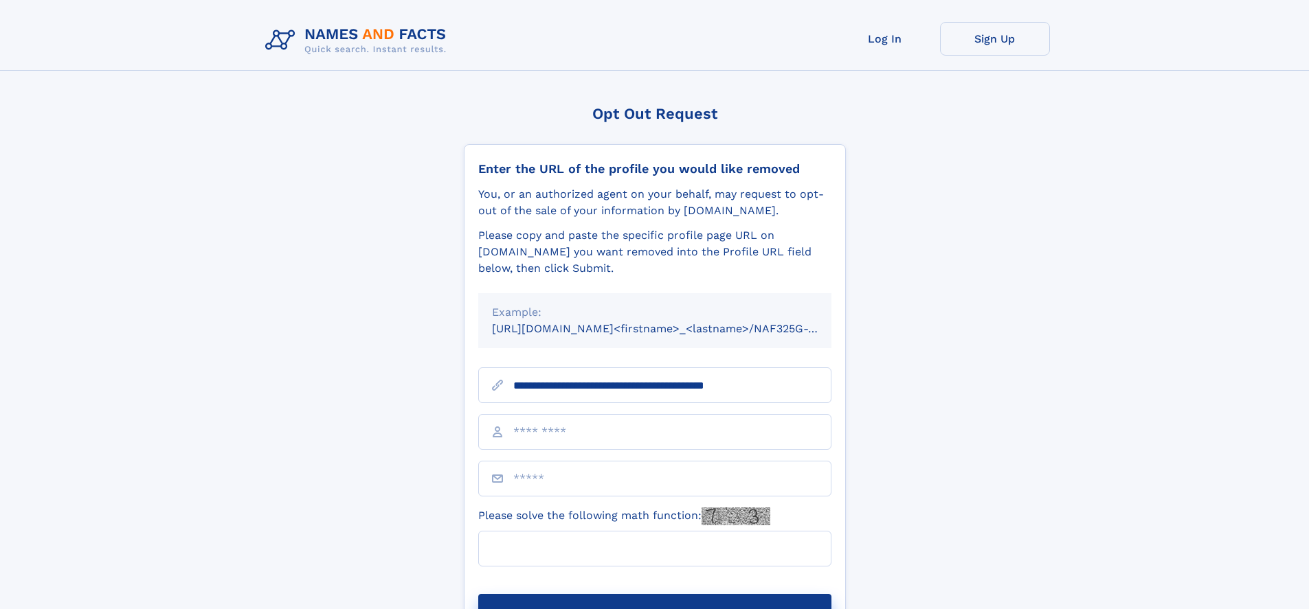 Image resolution: width=1309 pixels, height=609 pixels. What do you see at coordinates (885, 38) in the screenshot?
I see `a: Log In` at bounding box center [885, 38].